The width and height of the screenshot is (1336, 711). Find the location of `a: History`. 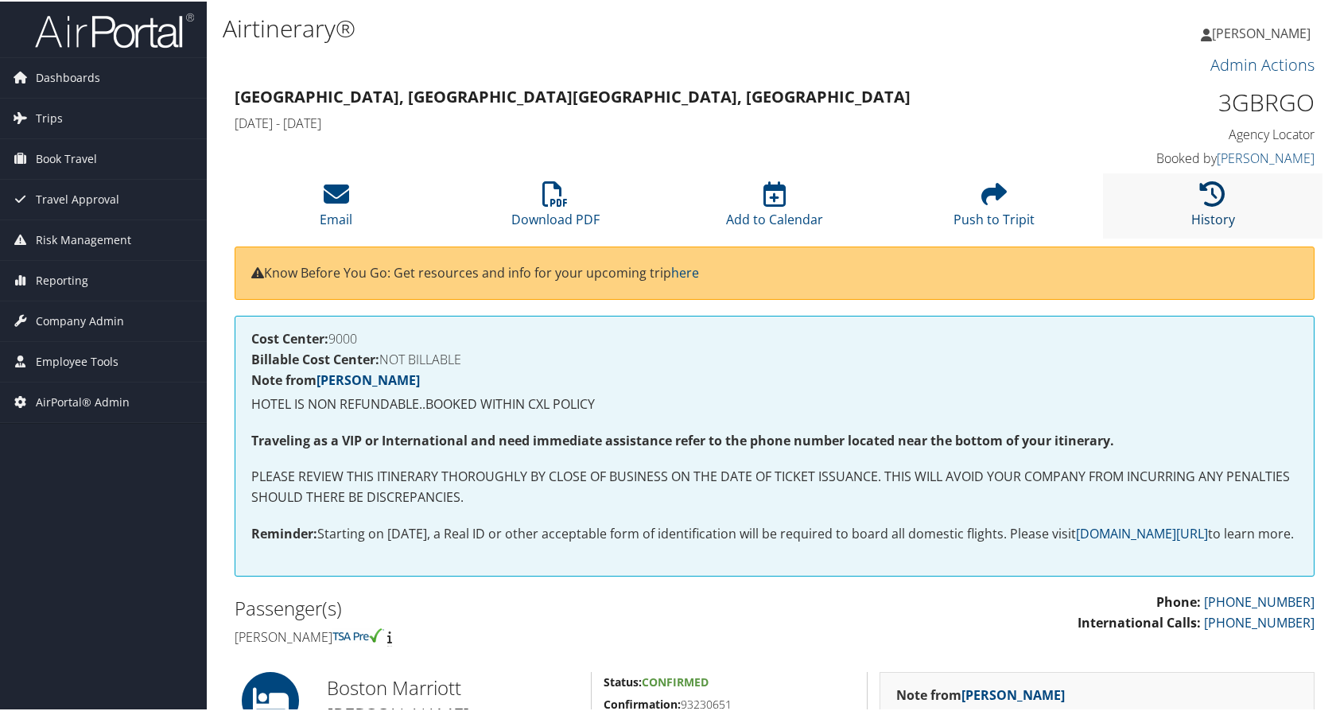

a: History is located at coordinates (1212, 208).